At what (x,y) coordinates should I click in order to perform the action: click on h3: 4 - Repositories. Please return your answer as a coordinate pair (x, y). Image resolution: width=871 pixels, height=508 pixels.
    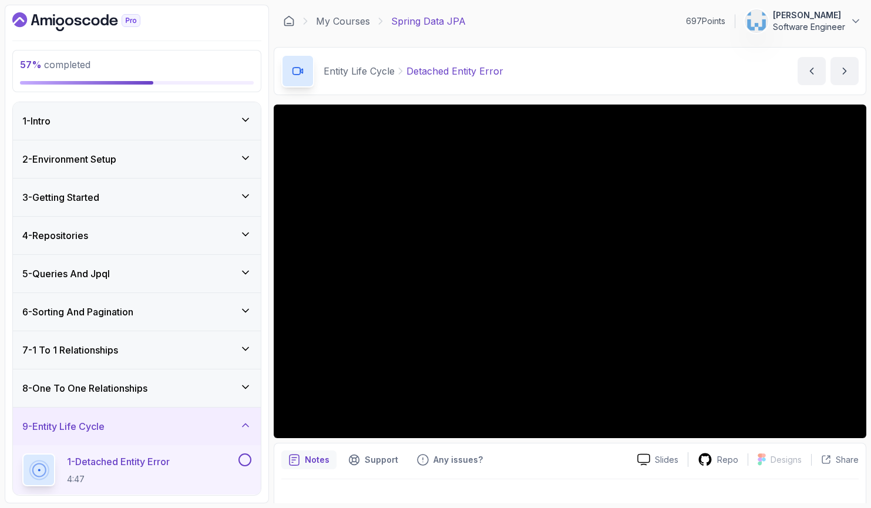
    Looking at the image, I should click on (55, 236).